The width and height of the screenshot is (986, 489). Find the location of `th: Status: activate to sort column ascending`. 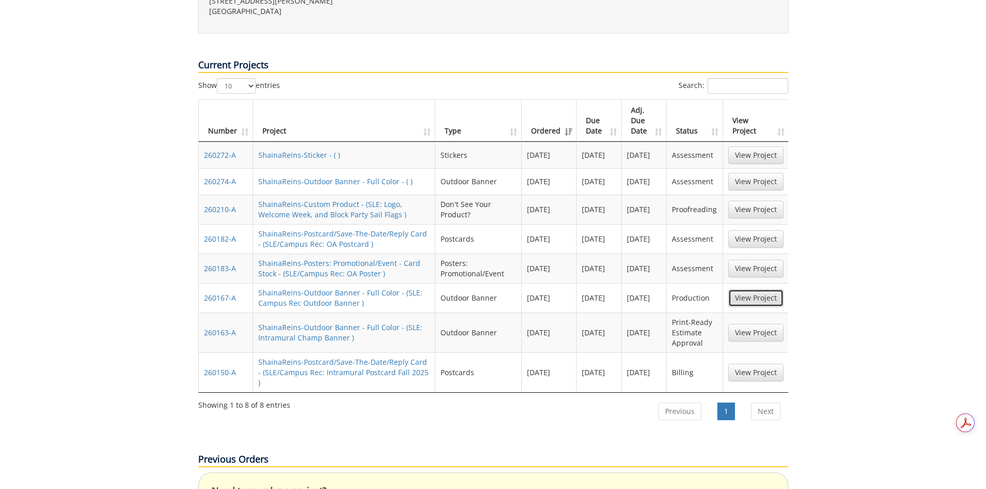

th: Status: activate to sort column ascending is located at coordinates (694, 121).